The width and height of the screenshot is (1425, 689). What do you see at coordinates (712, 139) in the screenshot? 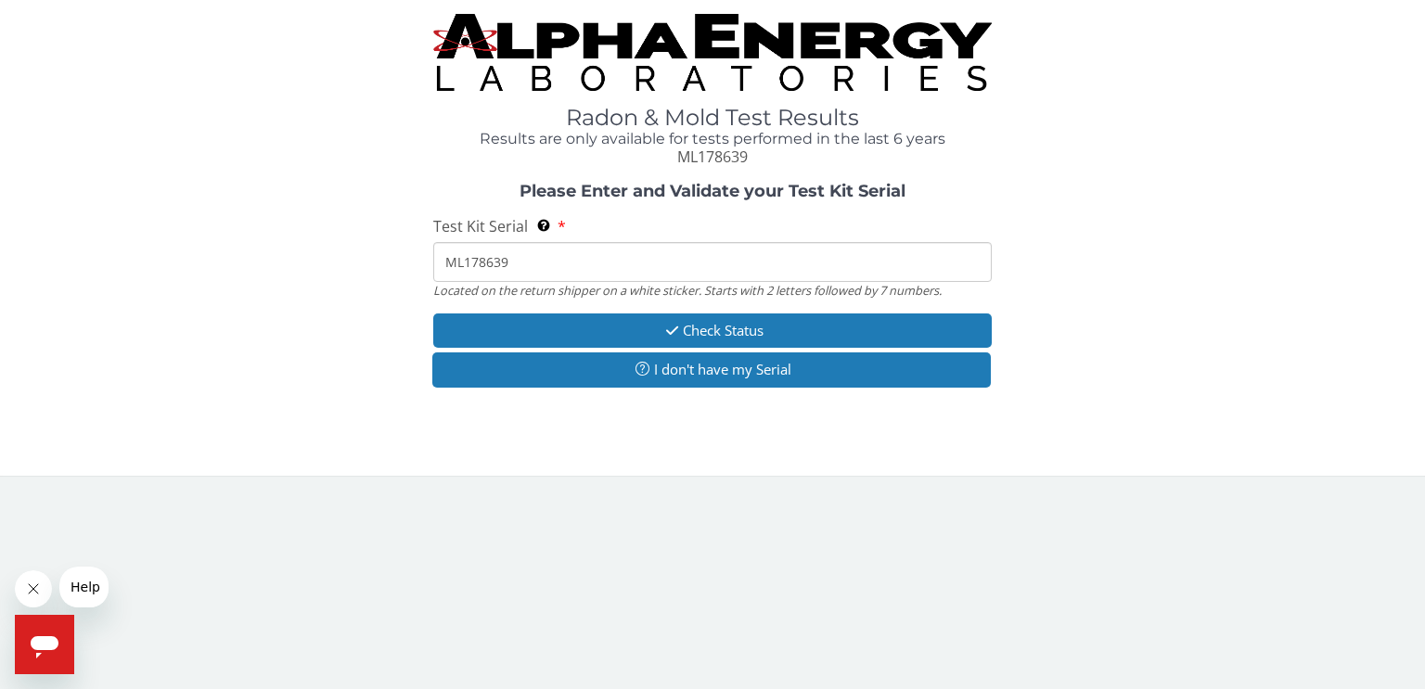
I see `h4: Results are only available for tests performed in the last 6 years` at bounding box center [712, 139].